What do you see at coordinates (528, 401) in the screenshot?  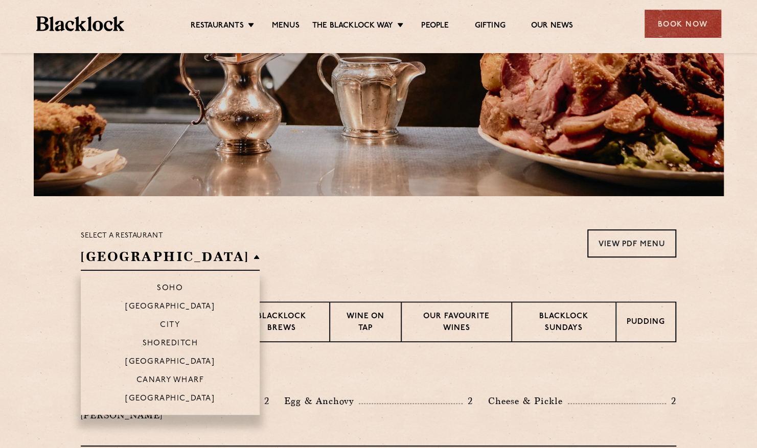 I see `p: Cheese & Pickle` at bounding box center [528, 401].